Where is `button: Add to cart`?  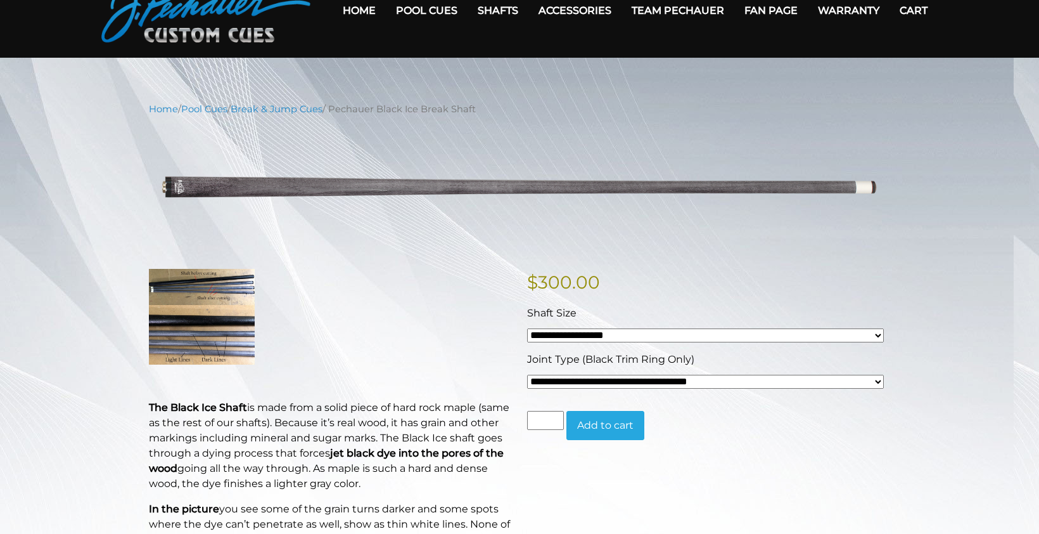 button: Add to cart is located at coordinates (605, 425).